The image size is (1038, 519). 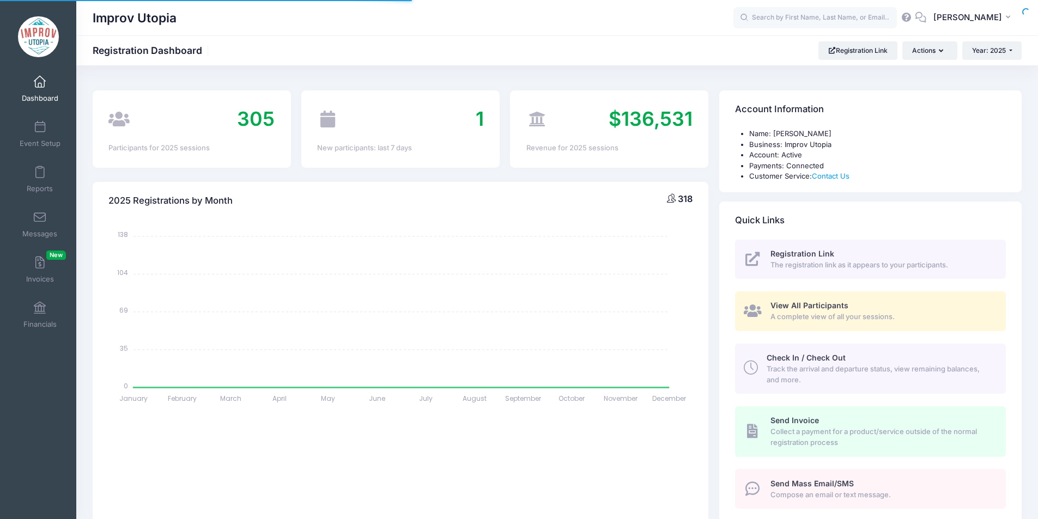 What do you see at coordinates (152, 50) in the screenshot?
I see `h1: Registration Dashboard` at bounding box center [152, 50].